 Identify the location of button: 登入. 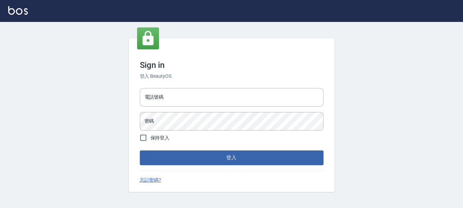
(232, 158).